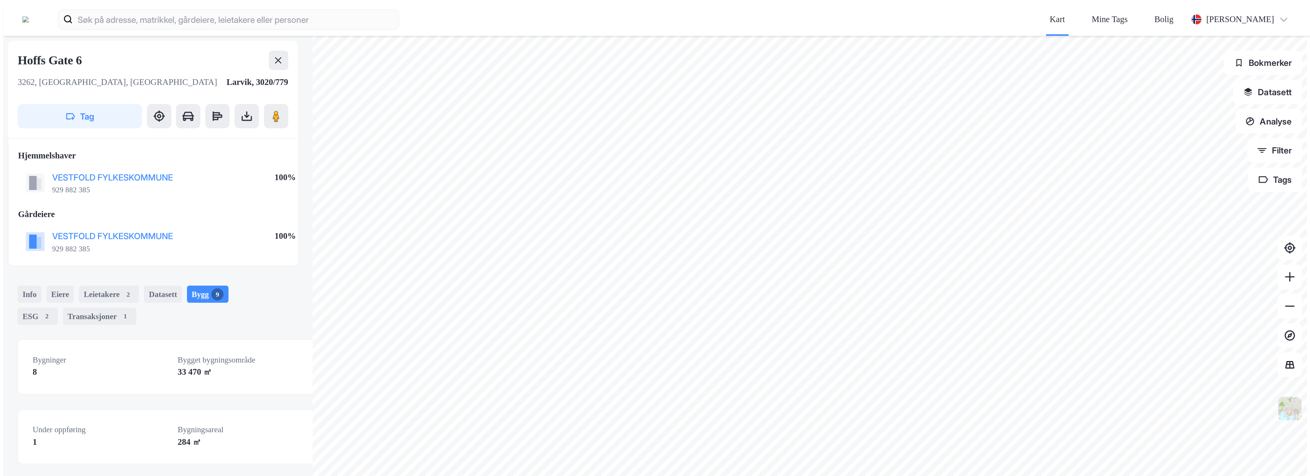  What do you see at coordinates (208, 294) in the screenshot?
I see `div: Bygg` at bounding box center [208, 294].